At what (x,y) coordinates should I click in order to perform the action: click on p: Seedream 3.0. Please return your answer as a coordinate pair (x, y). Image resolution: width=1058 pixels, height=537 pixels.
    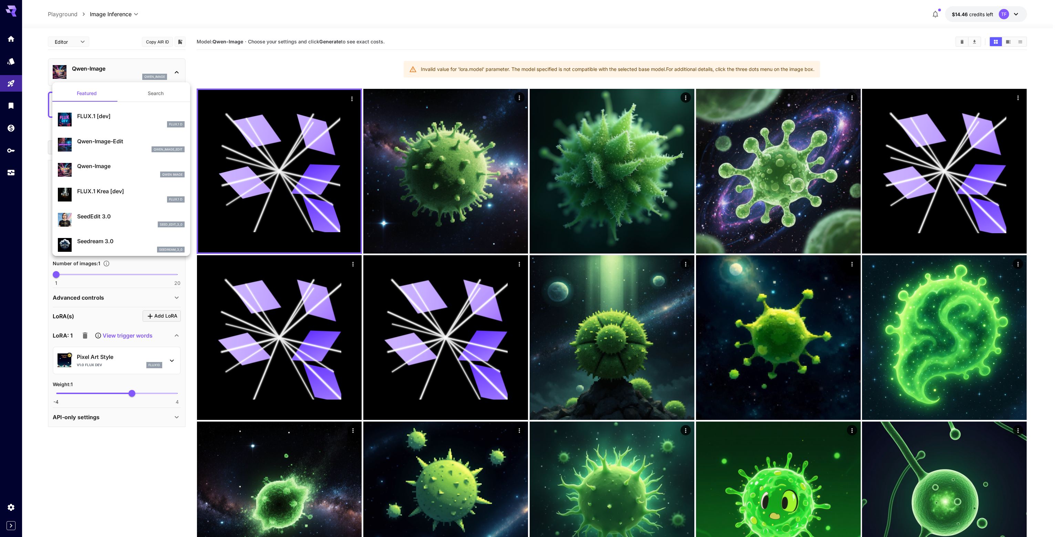
    Looking at the image, I should click on (131, 241).